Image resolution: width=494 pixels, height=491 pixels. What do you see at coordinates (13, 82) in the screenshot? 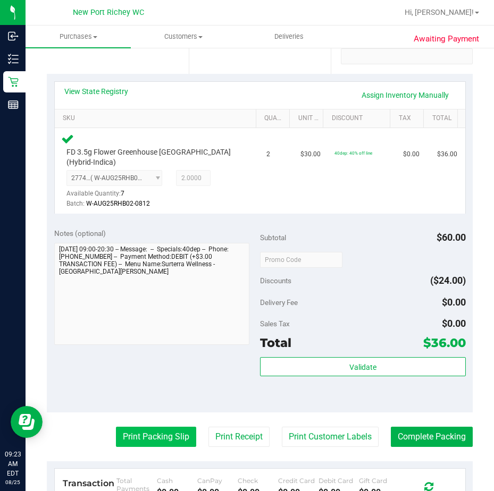
I see `inline-svg: Retail` at bounding box center [13, 82].